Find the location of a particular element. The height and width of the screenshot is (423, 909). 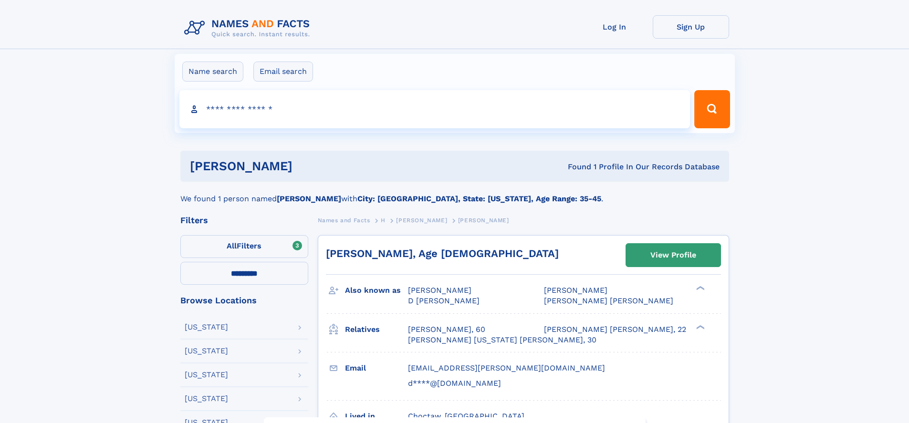

h3: Email is located at coordinates (376, 368).